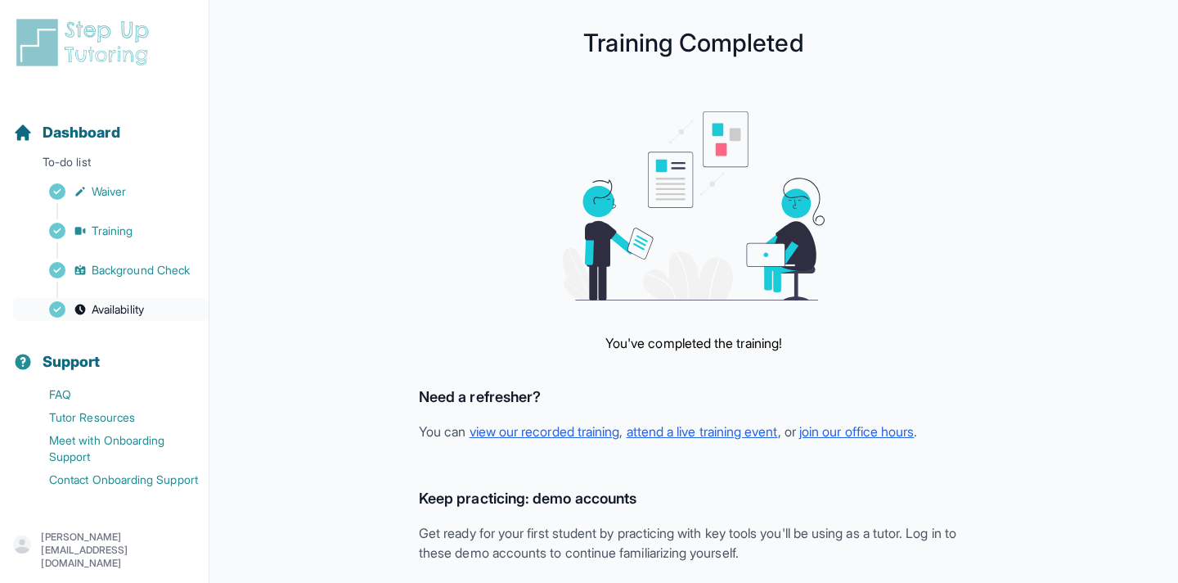  Describe the element at coordinates (694, 343) in the screenshot. I see `p: You've completed the training!` at that location.